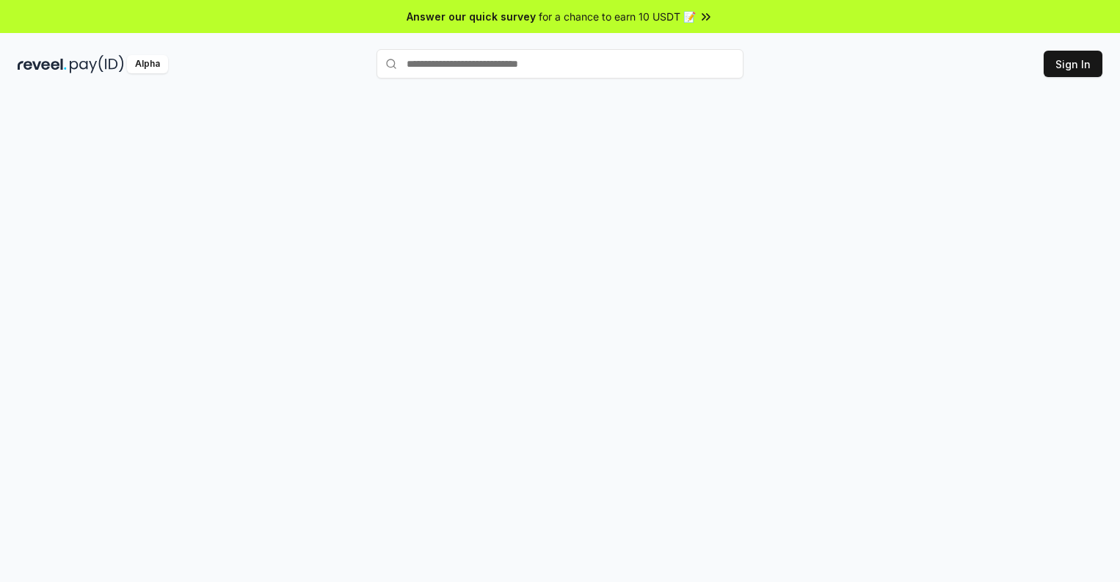  Describe the element at coordinates (471, 16) in the screenshot. I see `span: Answer our quick survey` at that location.